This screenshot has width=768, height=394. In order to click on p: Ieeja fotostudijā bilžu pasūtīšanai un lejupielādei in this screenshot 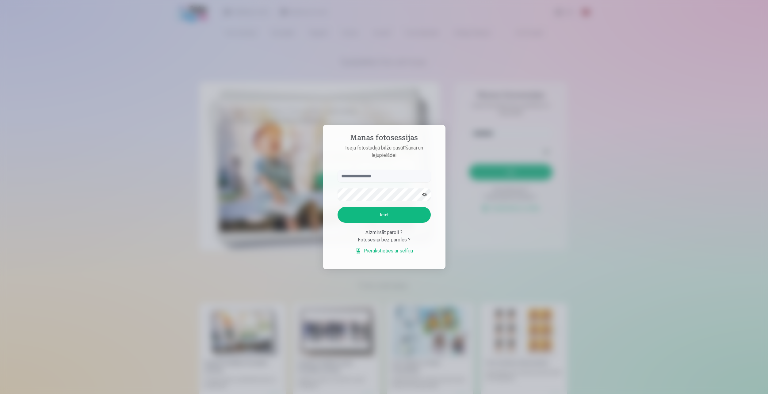, I will do `click(384, 152)`.